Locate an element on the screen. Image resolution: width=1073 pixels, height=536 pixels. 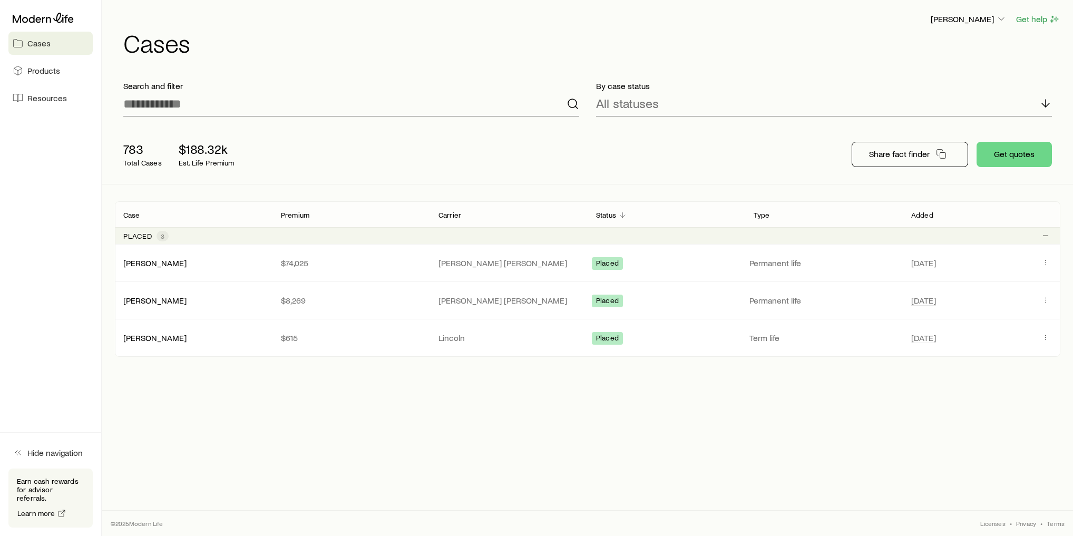
button: Share fact finder is located at coordinates (910, 154).